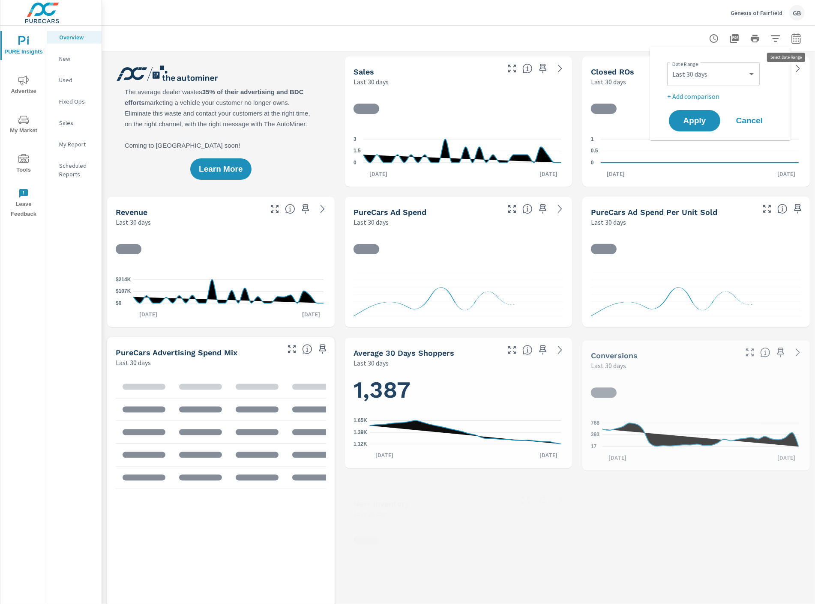  I want to click on button: Apply Filters, so click(775, 39).